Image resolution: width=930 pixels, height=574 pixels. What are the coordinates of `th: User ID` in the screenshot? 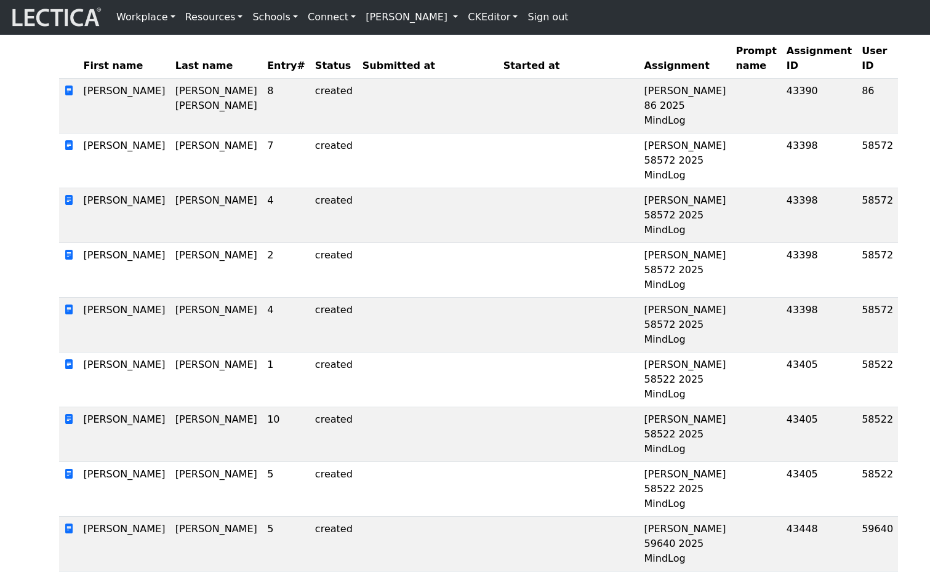 It's located at (877, 58).